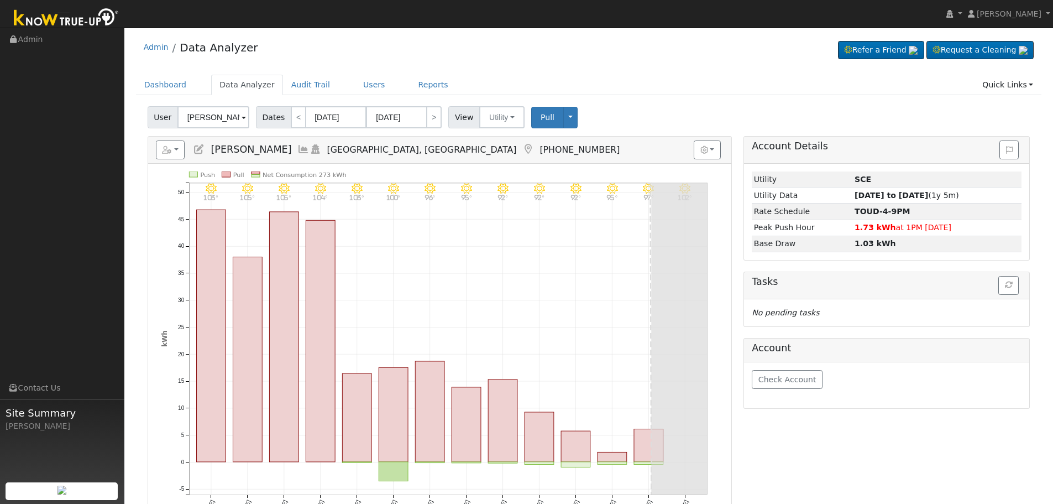 The image size is (1053, 504). What do you see at coordinates (182, 462) in the screenshot?
I see `text: 0` at bounding box center [182, 462].